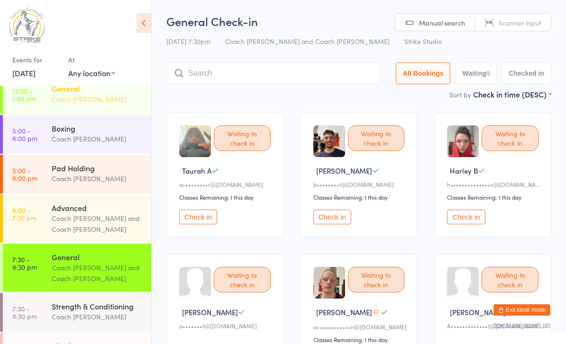 The image size is (566, 344). I want to click on time: 6:00 - 7:30 pm, so click(24, 214).